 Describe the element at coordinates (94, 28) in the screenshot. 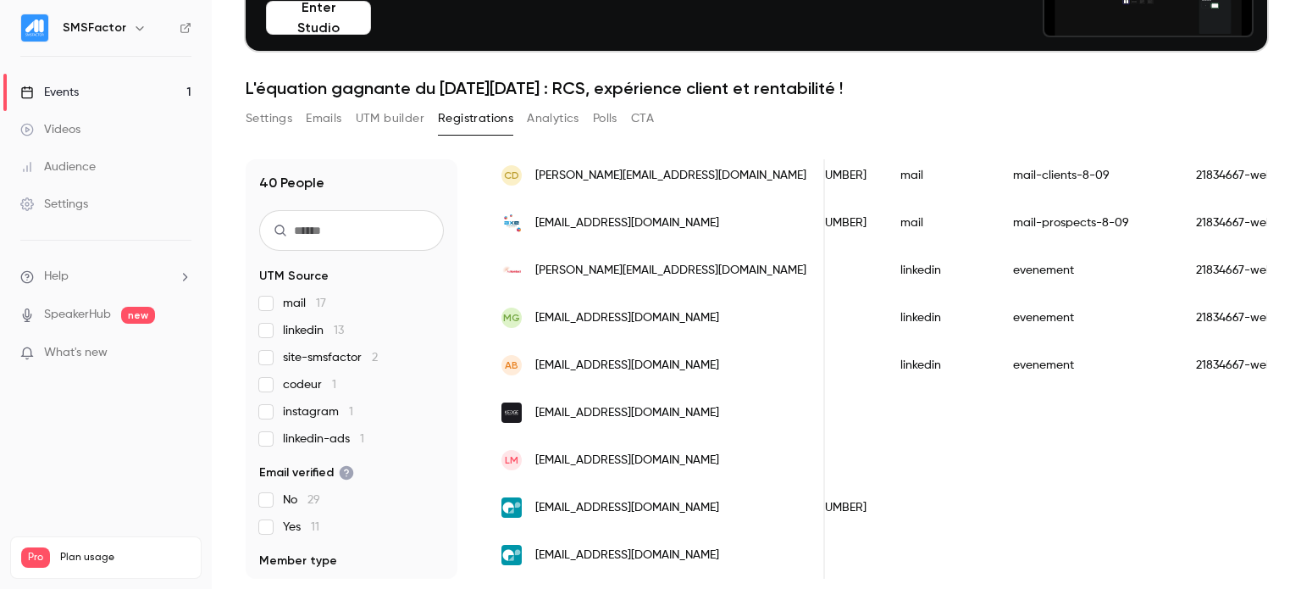

I see `h6: SMSFactor` at that location.